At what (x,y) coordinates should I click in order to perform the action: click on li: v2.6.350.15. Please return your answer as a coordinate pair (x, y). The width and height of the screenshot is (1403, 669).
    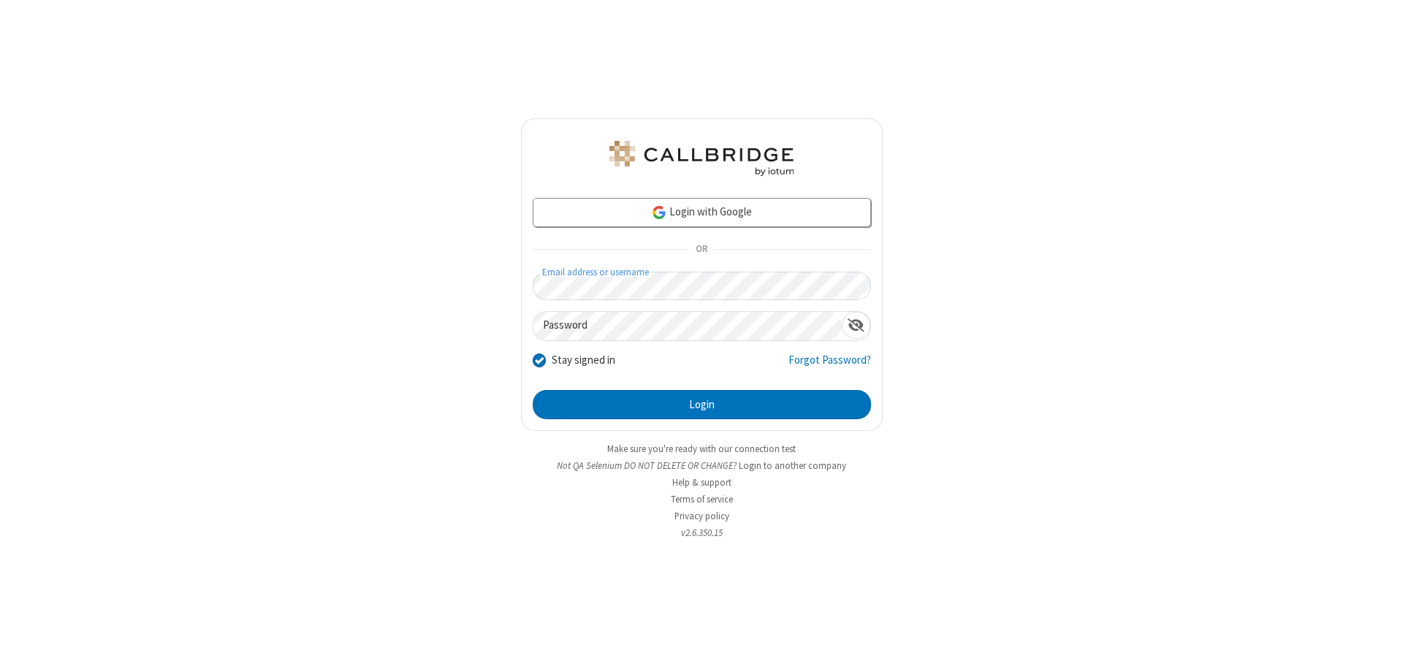
    Looking at the image, I should click on (702, 533).